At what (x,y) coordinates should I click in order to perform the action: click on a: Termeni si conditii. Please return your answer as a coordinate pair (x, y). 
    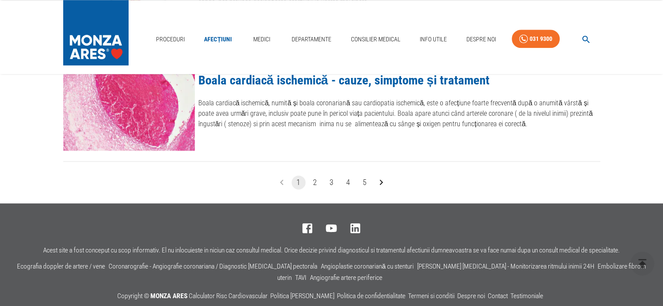
    Looking at the image, I should click on (431, 296).